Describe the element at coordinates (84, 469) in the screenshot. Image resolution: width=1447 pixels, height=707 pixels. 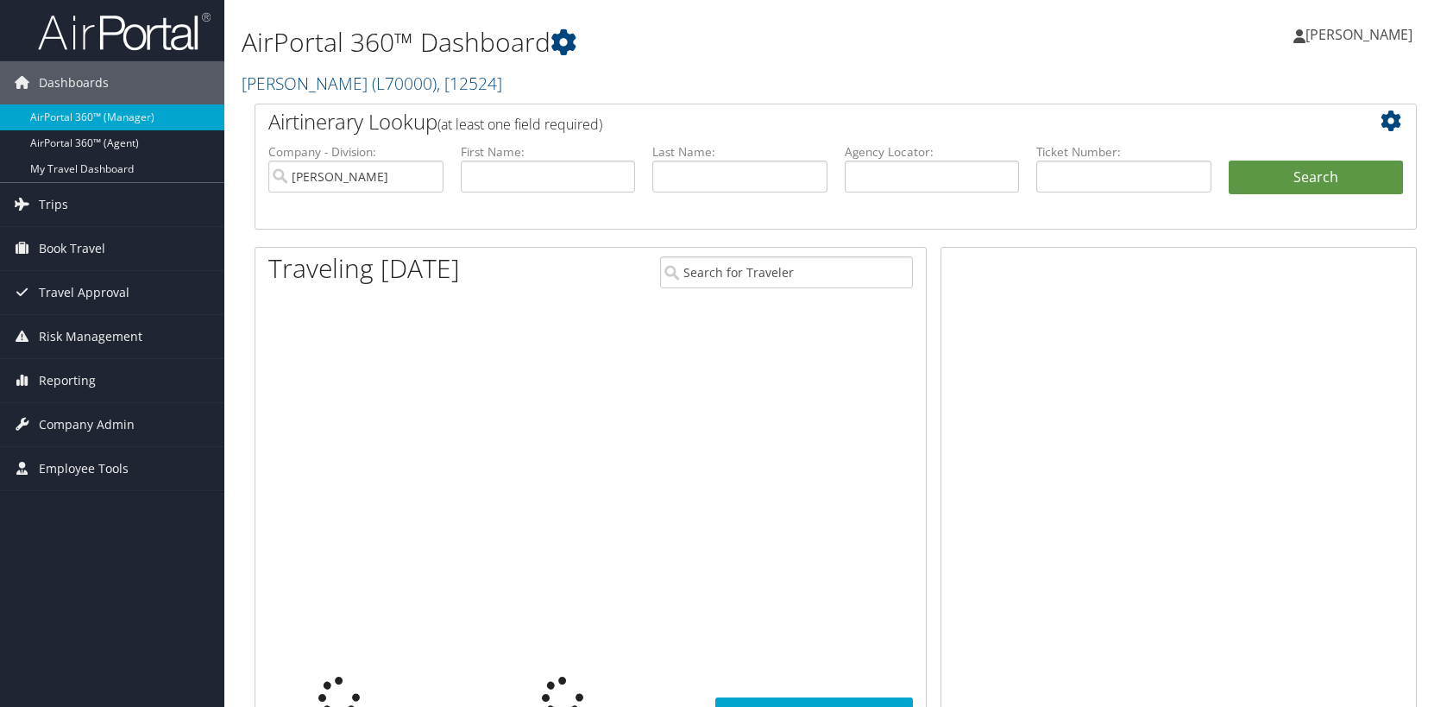
I see `span: Employee Tools` at that location.